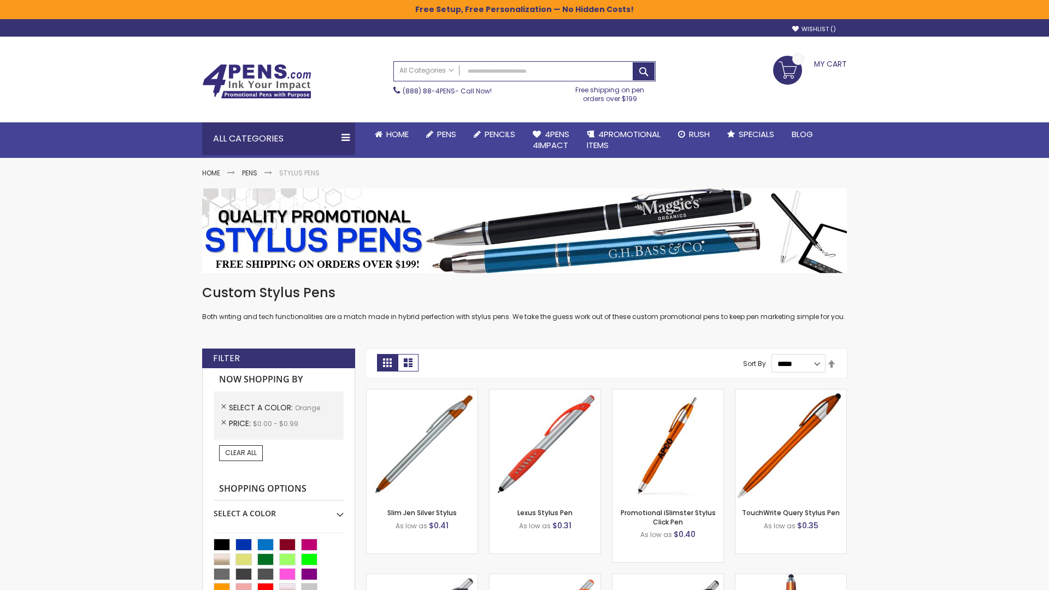 The image size is (1049, 590). What do you see at coordinates (524, 293) in the screenshot?
I see `h1: Custom Stylus Pens` at bounding box center [524, 293].